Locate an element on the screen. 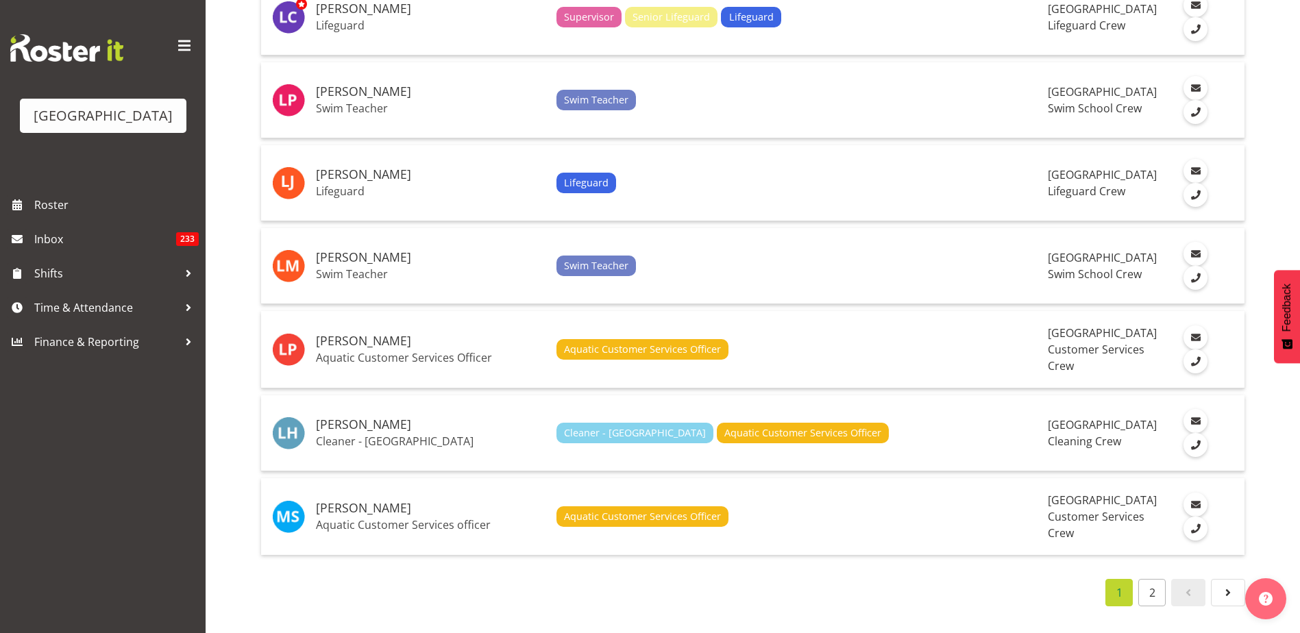 This screenshot has width=1300, height=633. span: 233 is located at coordinates (187, 239).